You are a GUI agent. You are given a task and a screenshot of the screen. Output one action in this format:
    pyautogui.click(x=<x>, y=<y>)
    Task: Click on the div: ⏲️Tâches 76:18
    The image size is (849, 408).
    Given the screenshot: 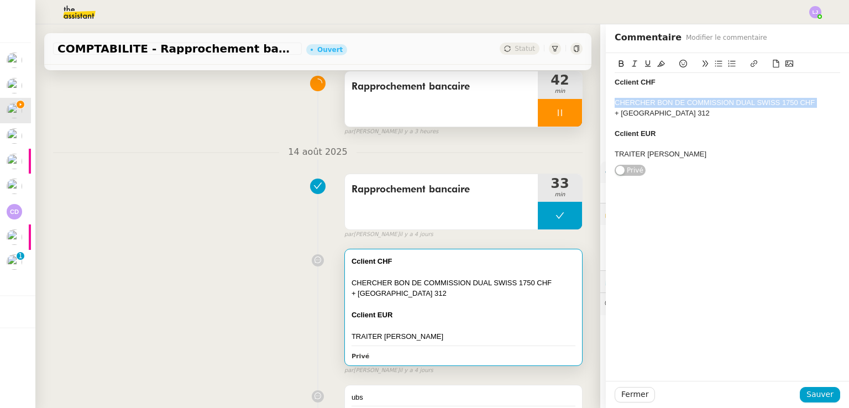 What is the action you would take?
    pyautogui.click(x=725, y=281)
    